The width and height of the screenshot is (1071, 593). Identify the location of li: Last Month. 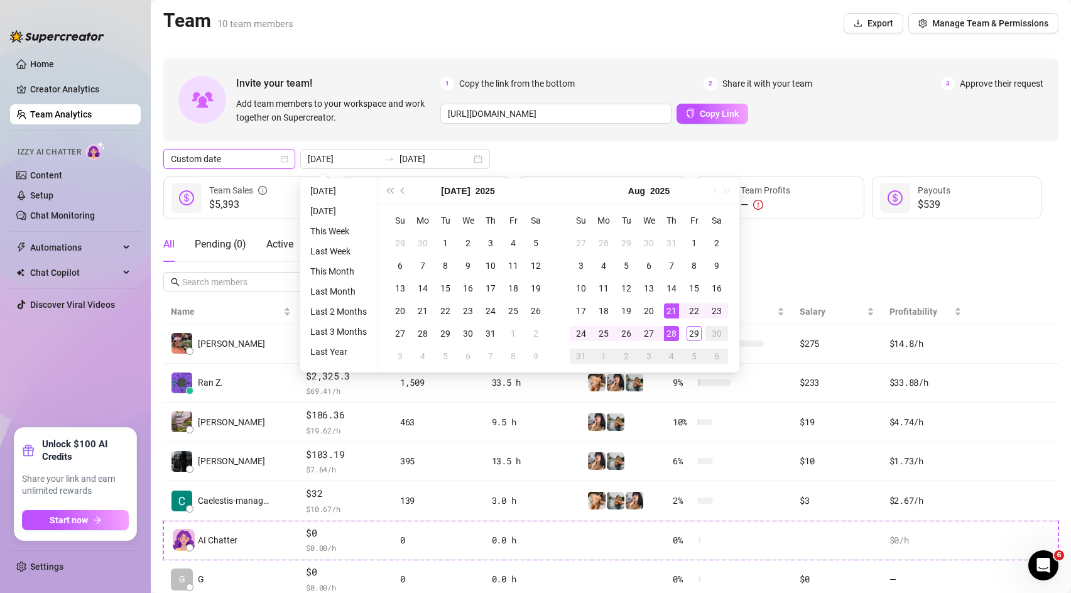
(339, 292).